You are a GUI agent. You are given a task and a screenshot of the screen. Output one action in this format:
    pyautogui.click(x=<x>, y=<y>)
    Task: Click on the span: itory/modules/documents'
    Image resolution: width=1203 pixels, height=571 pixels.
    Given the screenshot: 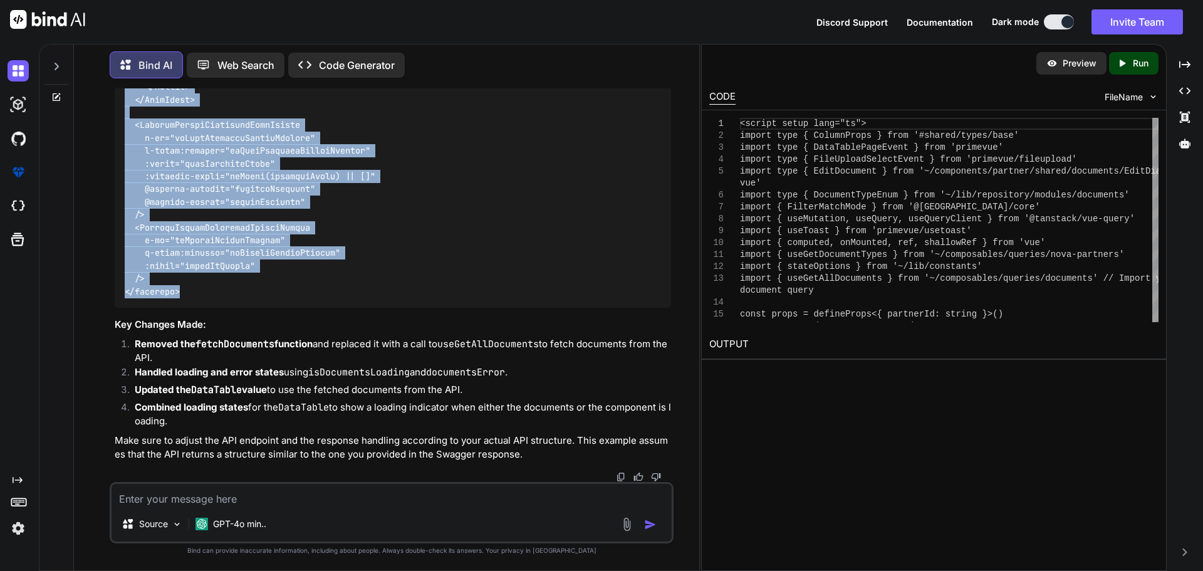 What is the action you would take?
    pyautogui.click(x=1067, y=195)
    